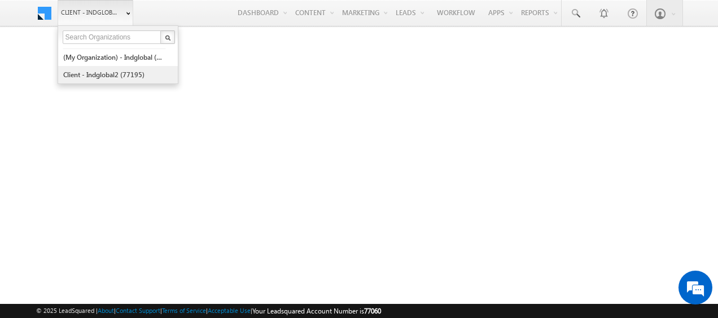  What do you see at coordinates (372, 311) in the screenshot?
I see `span: 77060` at bounding box center [372, 311].